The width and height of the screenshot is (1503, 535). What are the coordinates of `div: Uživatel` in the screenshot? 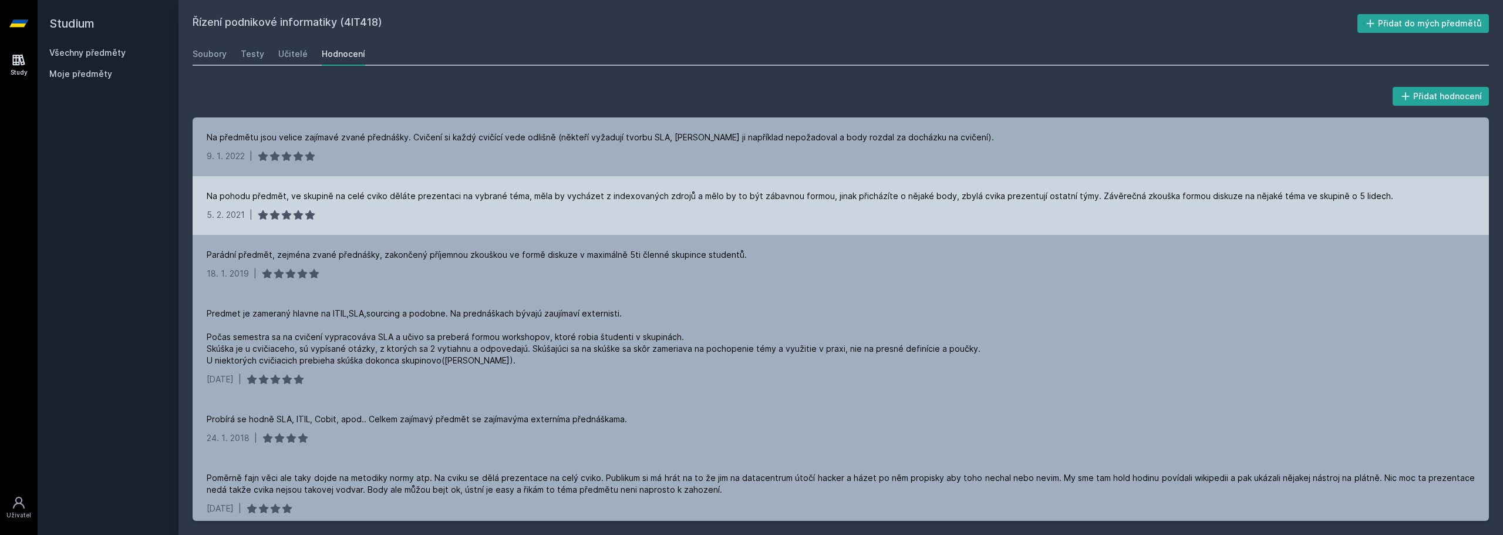 It's located at (19, 515).